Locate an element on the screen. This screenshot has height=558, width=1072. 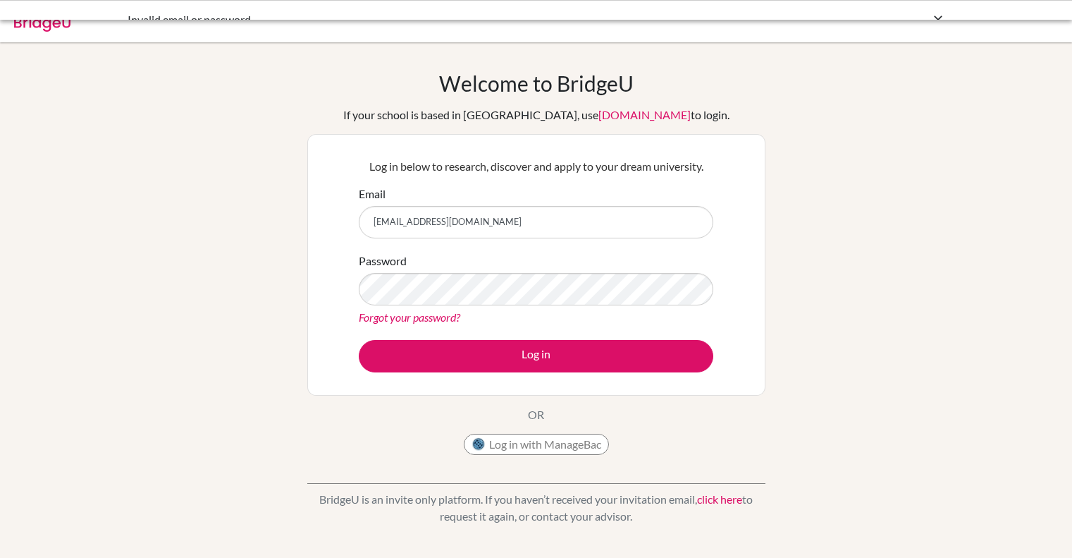
p: Log in below to research, discover and apply to your dream university. is located at coordinates (536, 166).